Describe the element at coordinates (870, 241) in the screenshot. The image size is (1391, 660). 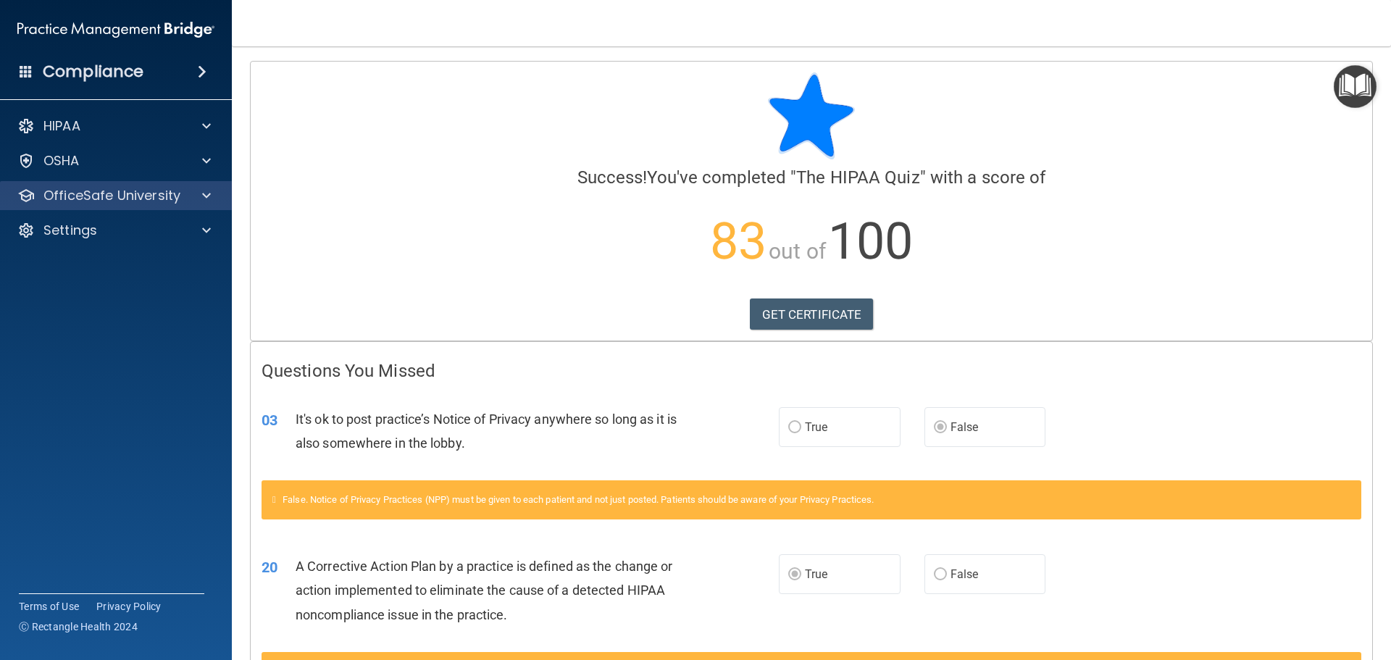
I see `span: 100` at that location.